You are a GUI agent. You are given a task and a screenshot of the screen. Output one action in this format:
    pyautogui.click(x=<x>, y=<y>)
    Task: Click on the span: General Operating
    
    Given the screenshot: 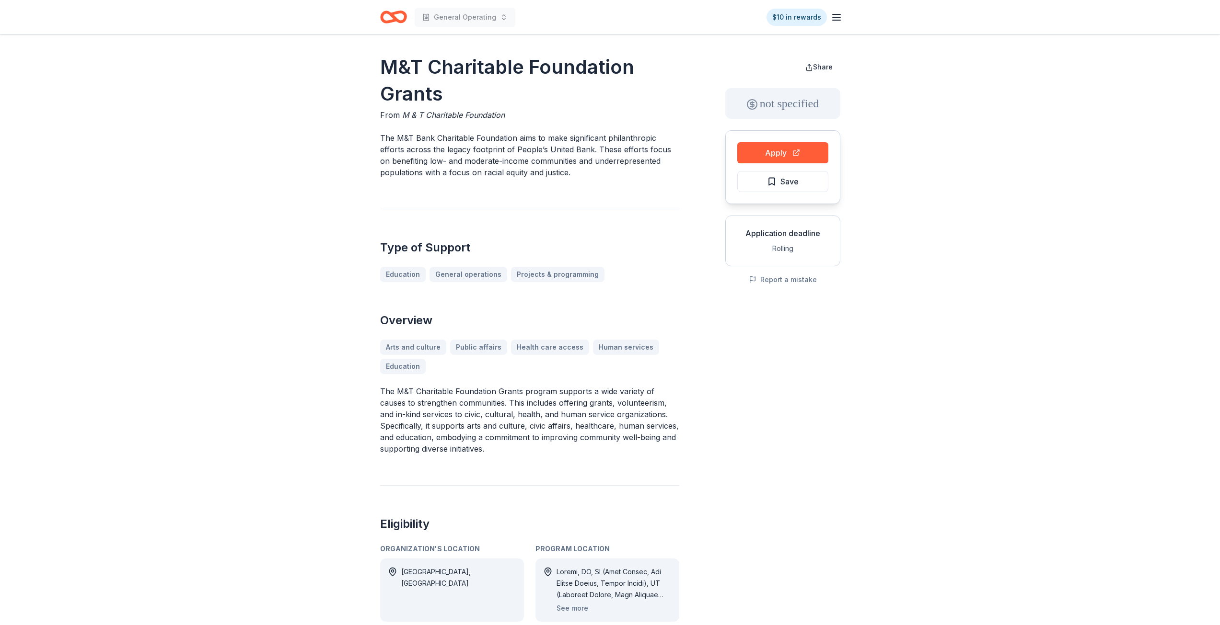 What is the action you would take?
    pyautogui.click(x=465, y=17)
    